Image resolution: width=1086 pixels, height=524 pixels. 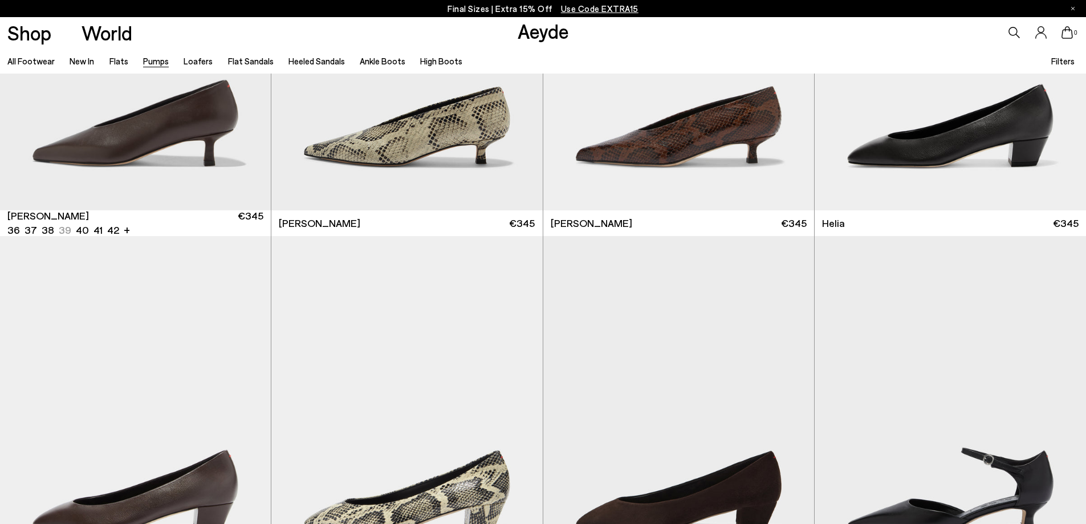 What do you see at coordinates (113, 230) in the screenshot?
I see `li: 42` at bounding box center [113, 230].